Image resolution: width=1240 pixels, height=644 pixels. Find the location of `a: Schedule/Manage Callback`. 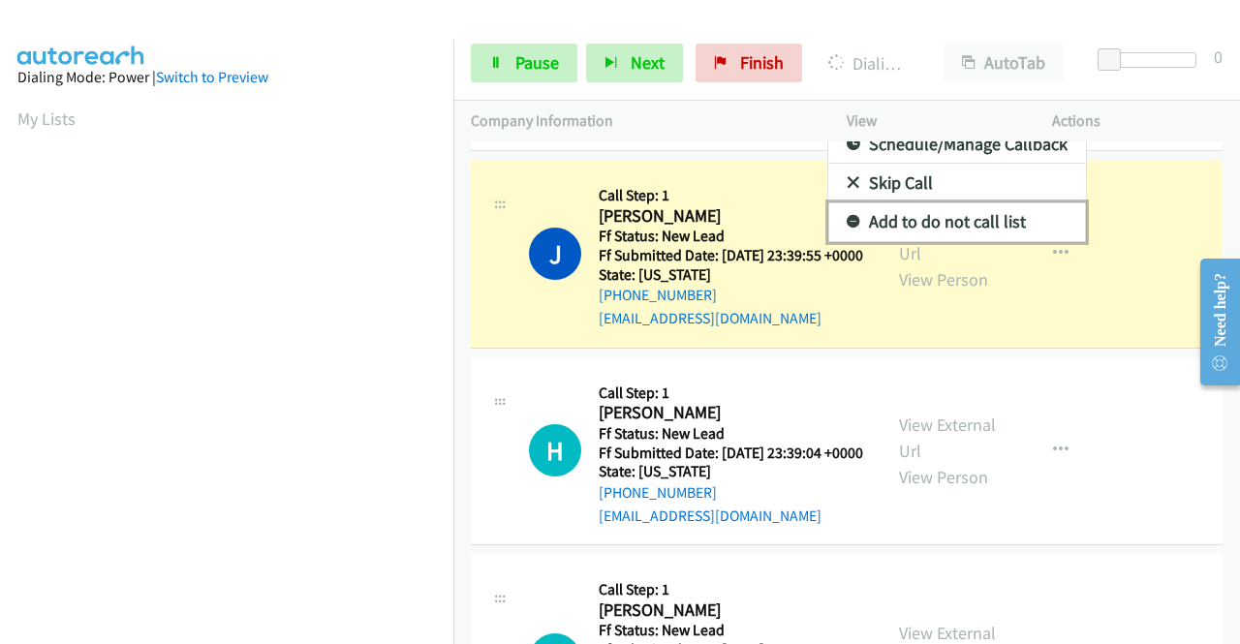

a: Schedule/Manage Callback is located at coordinates (957, 144).